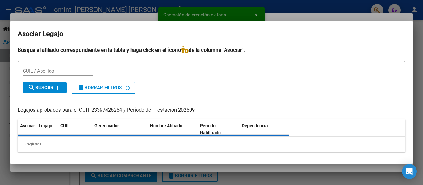 The width and height of the screenshot is (423, 185). What do you see at coordinates (211, 34) in the screenshot?
I see `h2: Asociar Legajo` at bounding box center [211, 34].